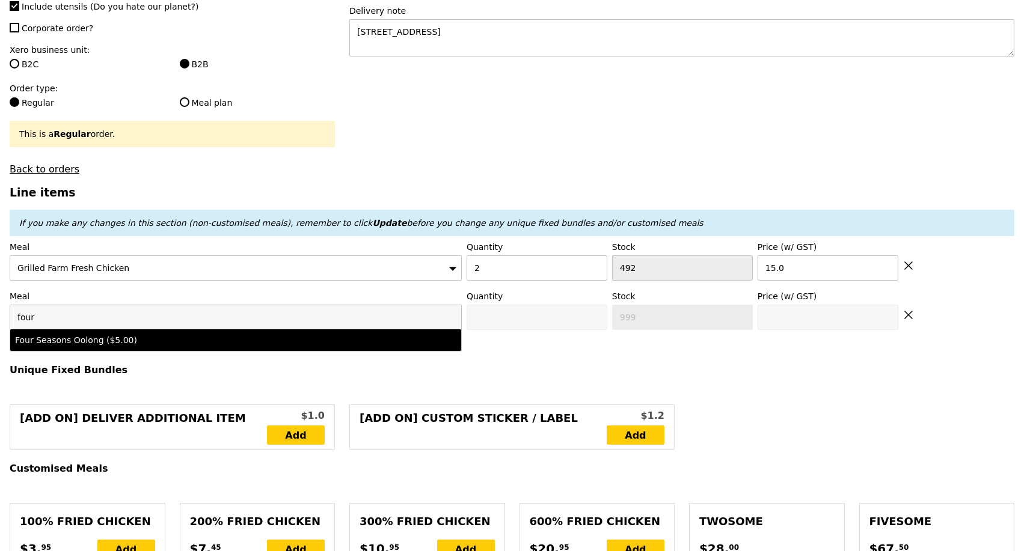 This screenshot has width=1024, height=551. What do you see at coordinates (172, 88) in the screenshot?
I see `label: Order type:` at bounding box center [172, 88].